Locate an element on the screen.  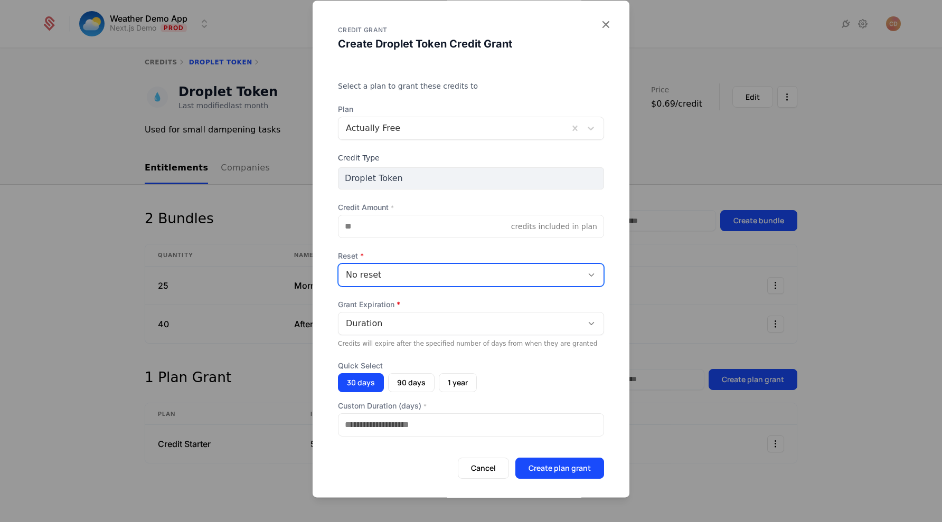
div: Create Droplet Token Credit Grant is located at coordinates (471, 44).